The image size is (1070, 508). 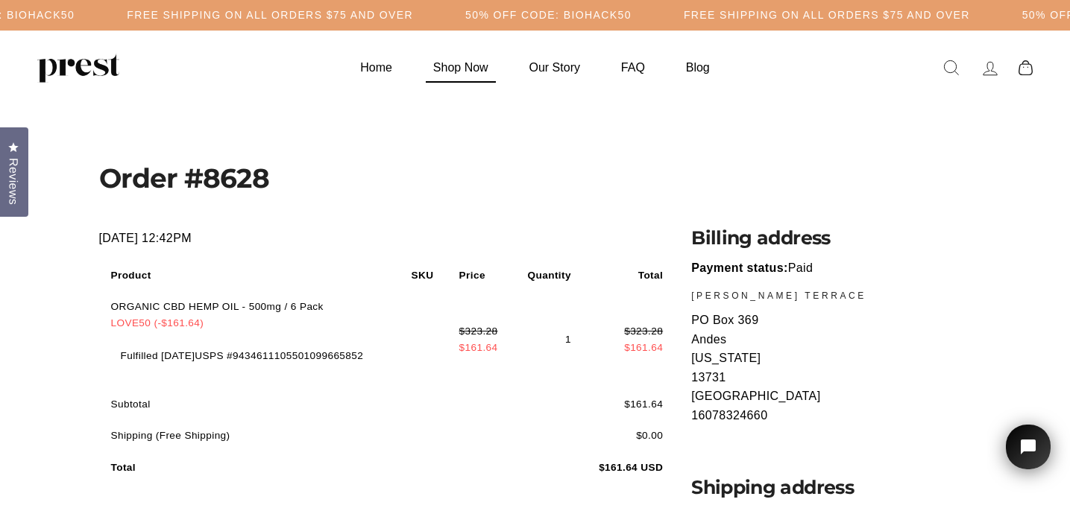 I want to click on td: 1, so click(x=547, y=339).